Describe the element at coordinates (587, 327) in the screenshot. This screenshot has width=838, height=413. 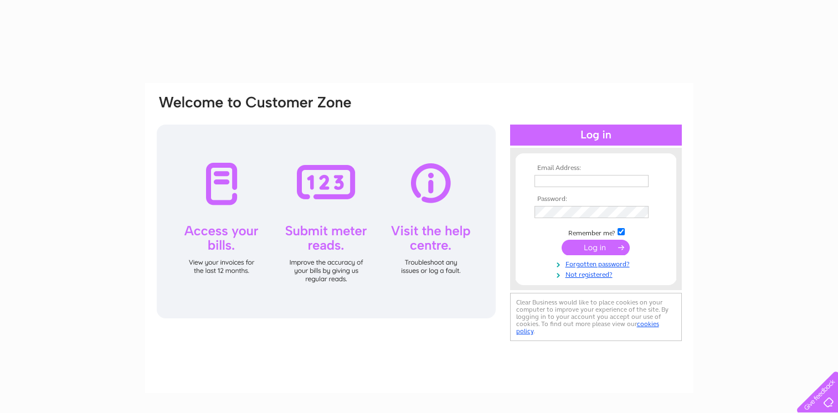
I see `a: cookies policy` at that location.